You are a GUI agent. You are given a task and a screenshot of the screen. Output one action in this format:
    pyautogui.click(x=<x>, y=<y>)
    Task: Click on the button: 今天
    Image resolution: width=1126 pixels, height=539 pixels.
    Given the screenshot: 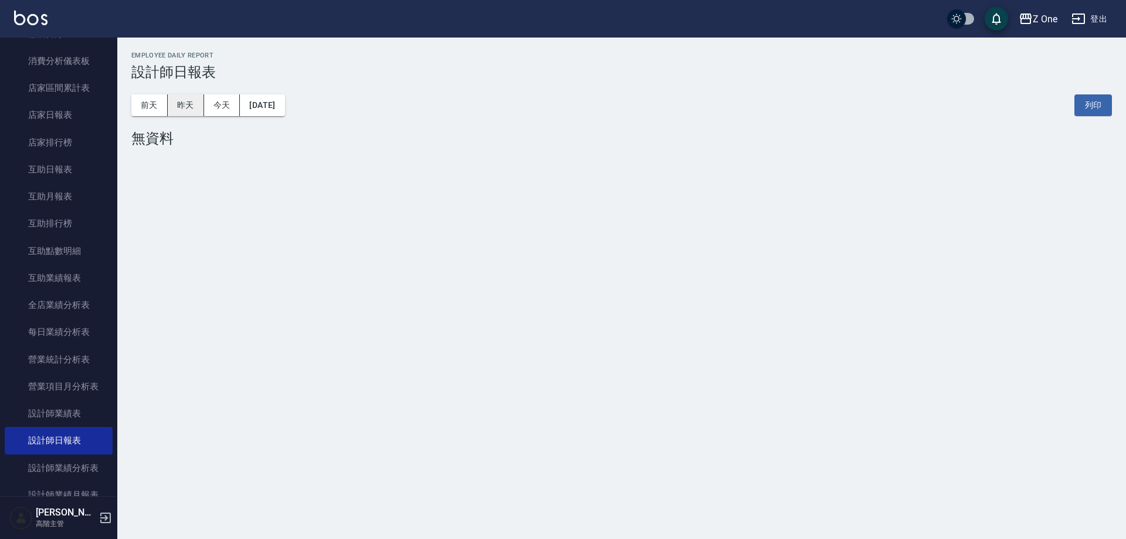 What is the action you would take?
    pyautogui.click(x=222, y=105)
    